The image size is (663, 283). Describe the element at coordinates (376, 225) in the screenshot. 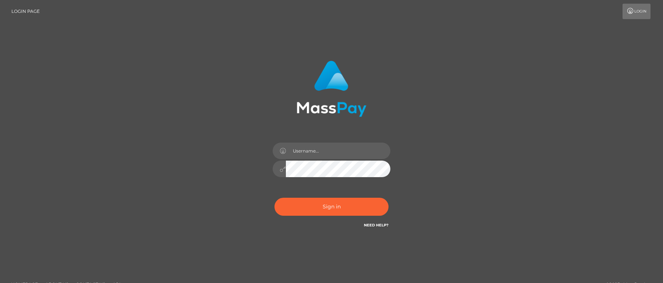

I see `a: Need Help?` at that location.